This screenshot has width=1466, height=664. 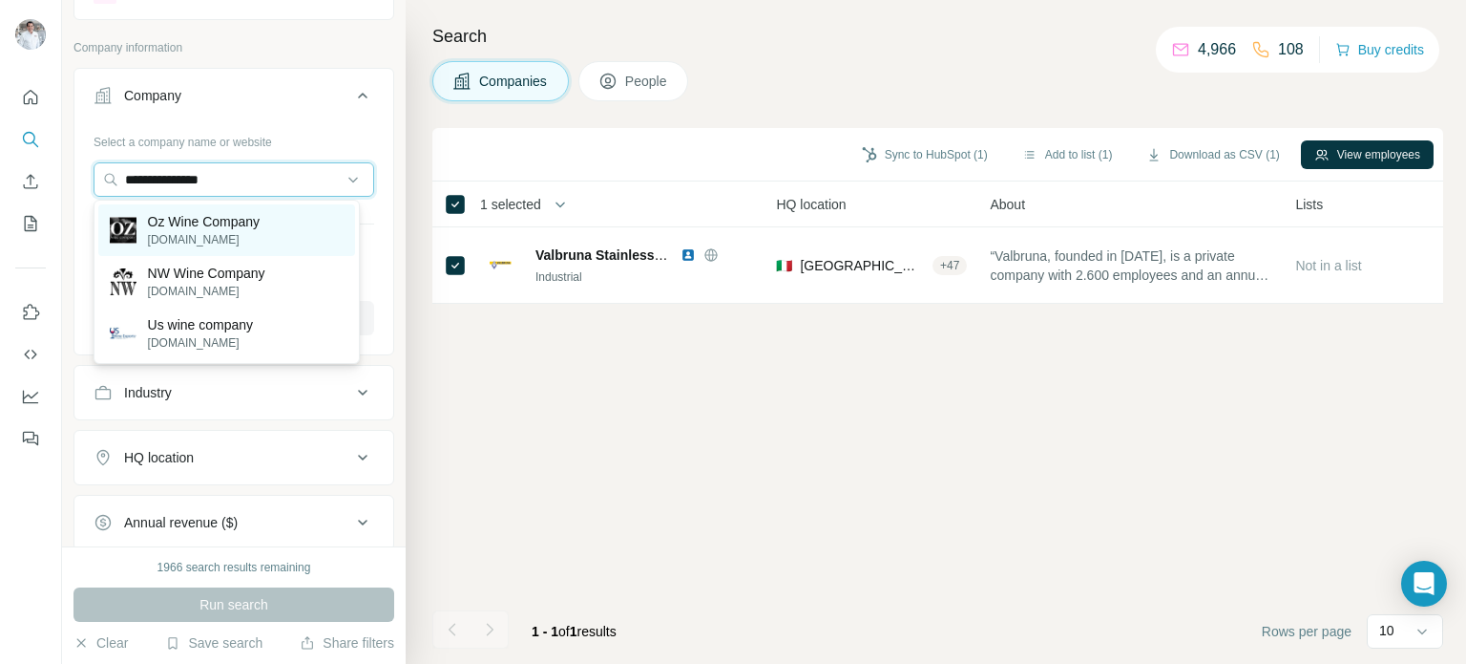 What do you see at coordinates (1217, 50) in the screenshot?
I see `p: 4,966` at bounding box center [1217, 50].